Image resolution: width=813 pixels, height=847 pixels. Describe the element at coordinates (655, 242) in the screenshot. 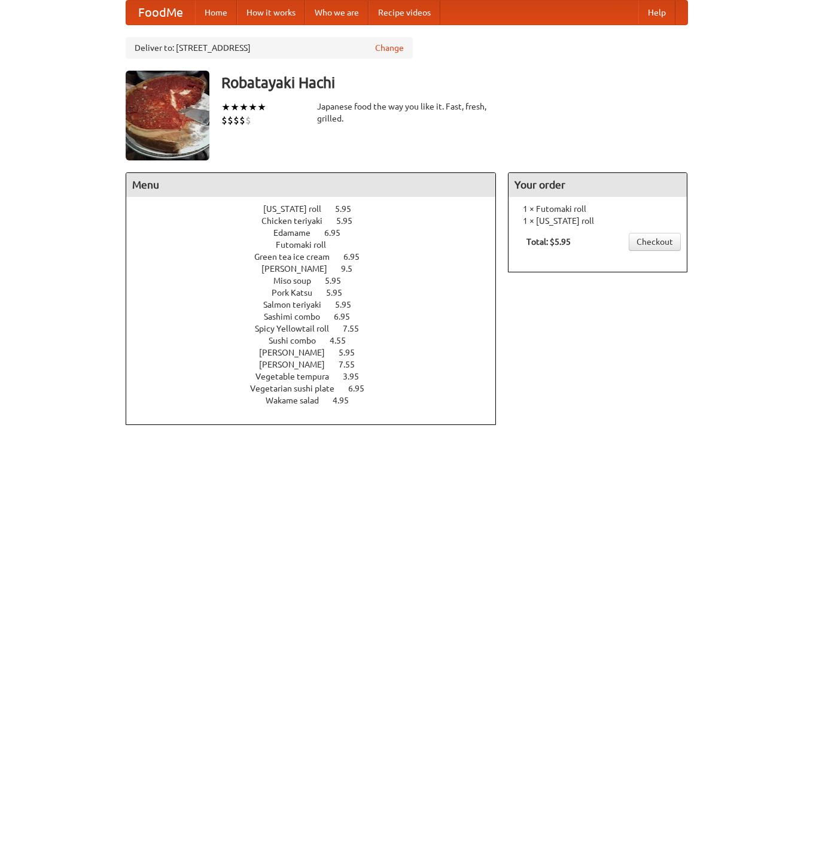

I see `a: Checkout` at that location.